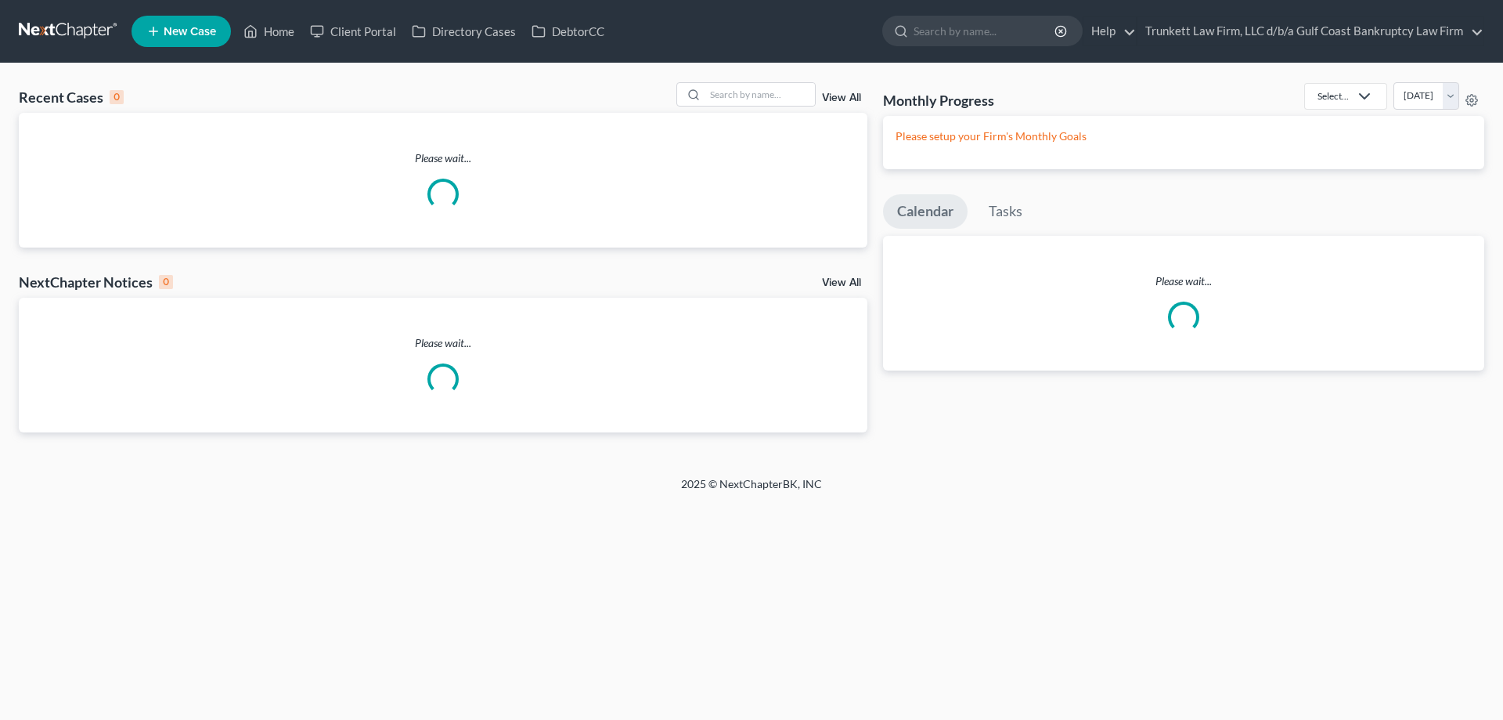 The width and height of the screenshot is (1503, 720). What do you see at coordinates (939, 100) in the screenshot?
I see `h3: Monthly Progress` at bounding box center [939, 100].